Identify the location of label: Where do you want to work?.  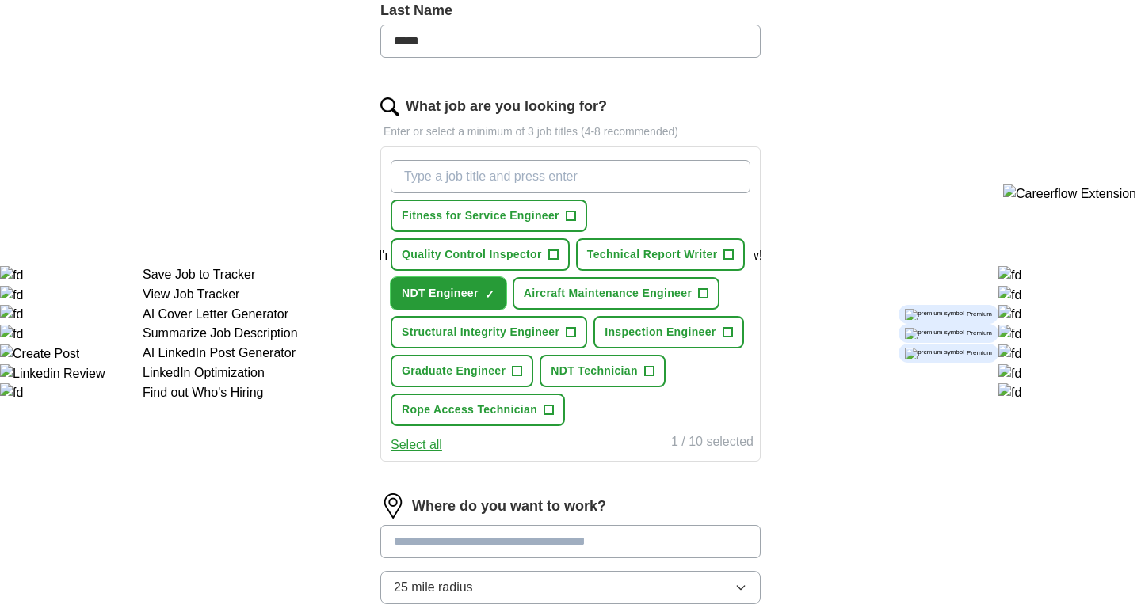
(509, 506).